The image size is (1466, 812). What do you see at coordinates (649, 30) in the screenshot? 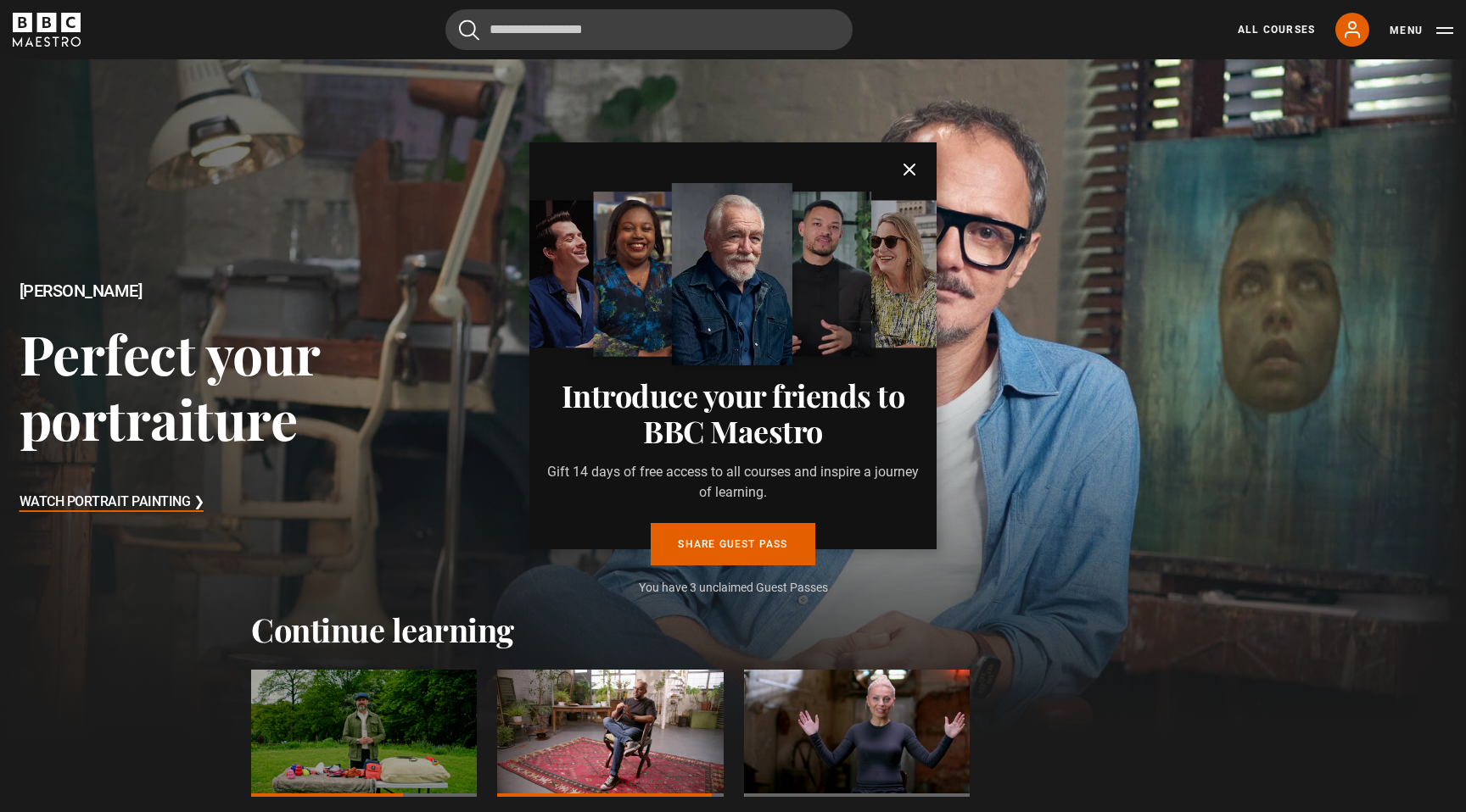
I see `input: Search` at bounding box center [649, 30].